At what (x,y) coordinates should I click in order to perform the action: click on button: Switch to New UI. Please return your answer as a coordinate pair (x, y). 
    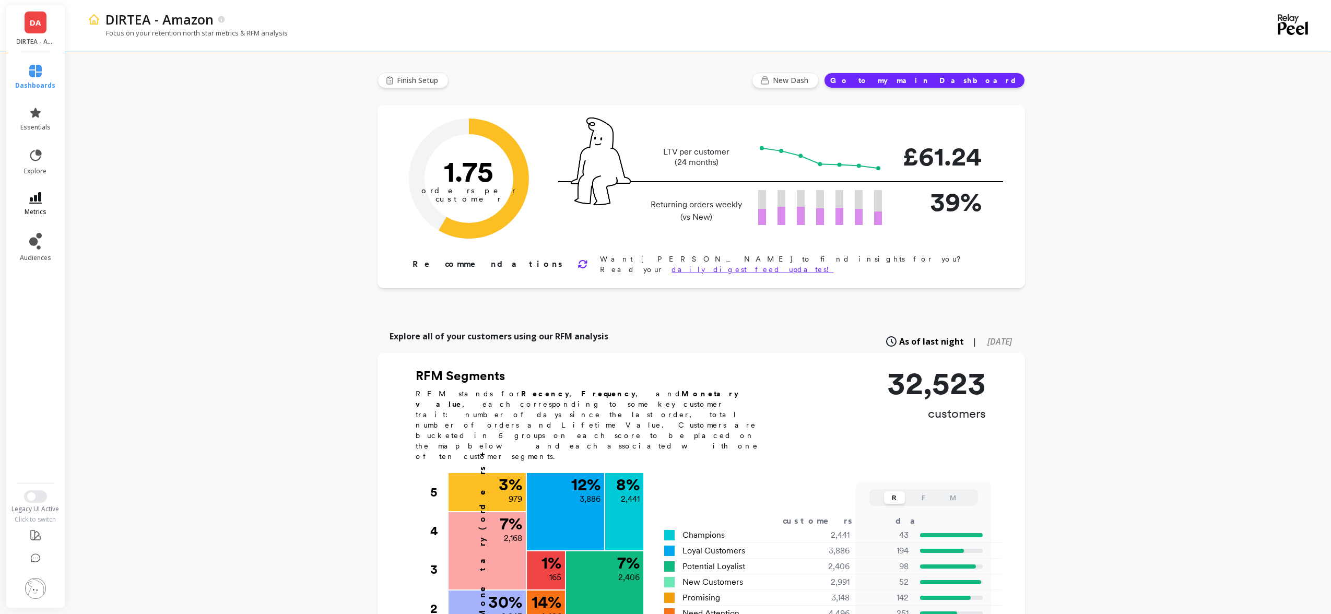
    Looking at the image, I should click on (35, 496).